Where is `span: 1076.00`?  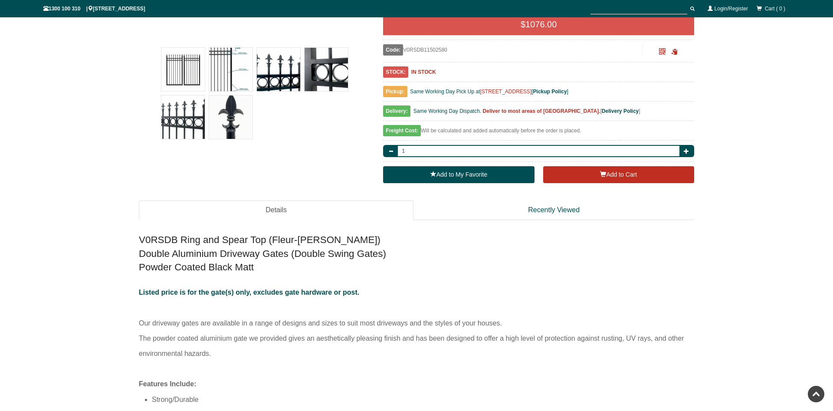
span: 1076.00 is located at coordinates (541, 24).